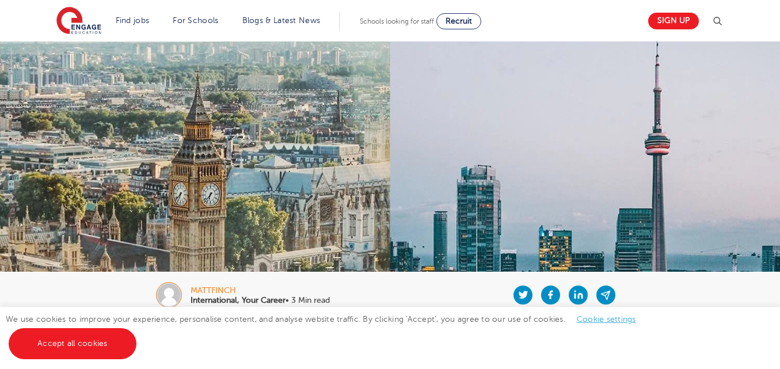 The height and width of the screenshot is (369, 780). What do you see at coordinates (79, 21) in the screenshot?
I see `img: Engage Education` at bounding box center [79, 21].